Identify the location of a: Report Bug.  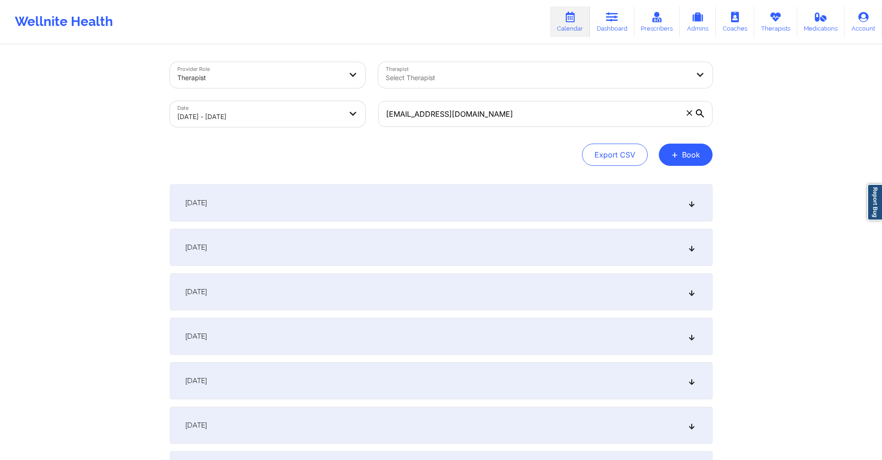
(875, 202).